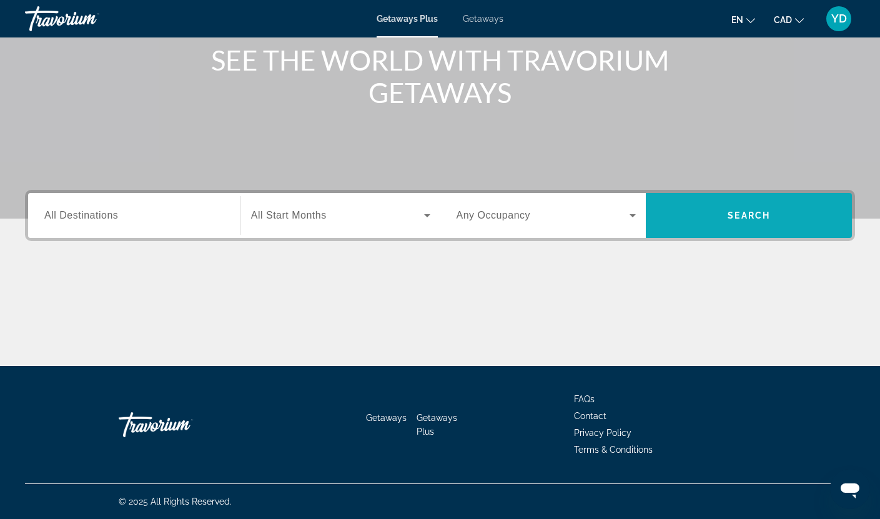 The width and height of the screenshot is (880, 519). I want to click on a: Terms & Conditions, so click(614, 450).